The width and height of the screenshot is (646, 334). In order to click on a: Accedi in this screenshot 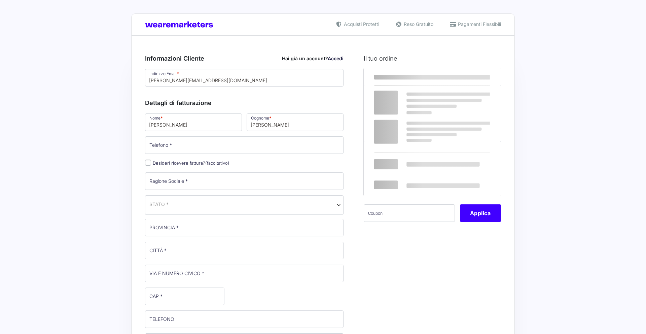, I will do `click(336, 58)`.